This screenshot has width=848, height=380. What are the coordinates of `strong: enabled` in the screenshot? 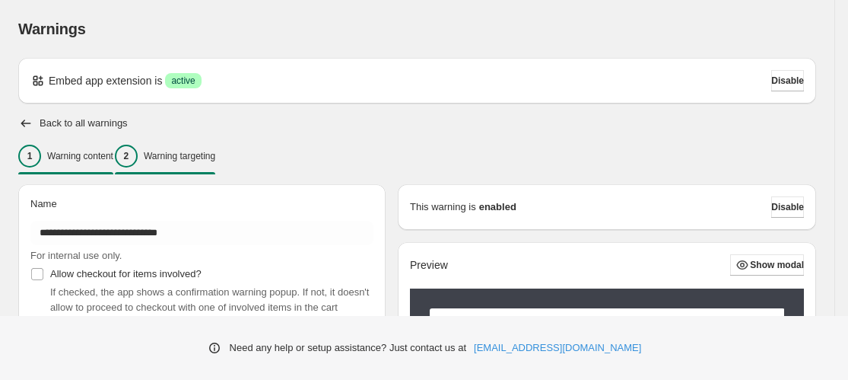 It's located at (498, 207).